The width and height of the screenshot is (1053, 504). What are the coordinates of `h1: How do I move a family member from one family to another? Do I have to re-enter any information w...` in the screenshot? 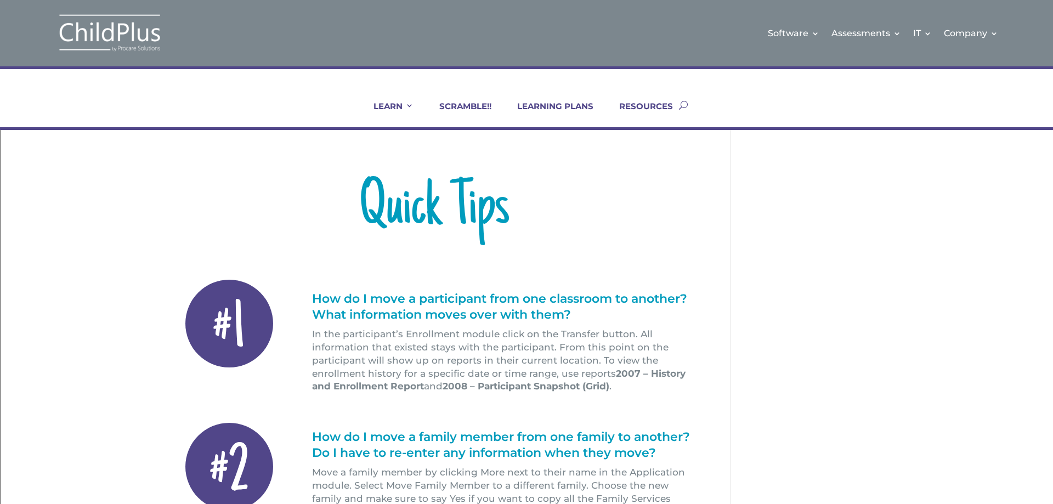 It's located at (502, 448).